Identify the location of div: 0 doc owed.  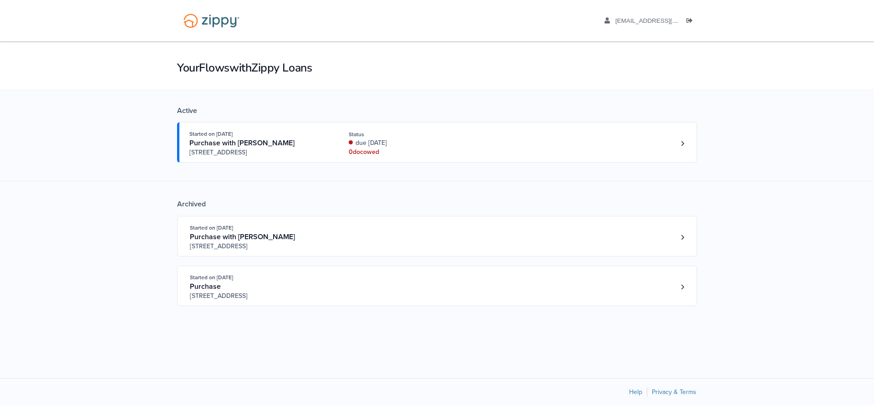
(409, 152).